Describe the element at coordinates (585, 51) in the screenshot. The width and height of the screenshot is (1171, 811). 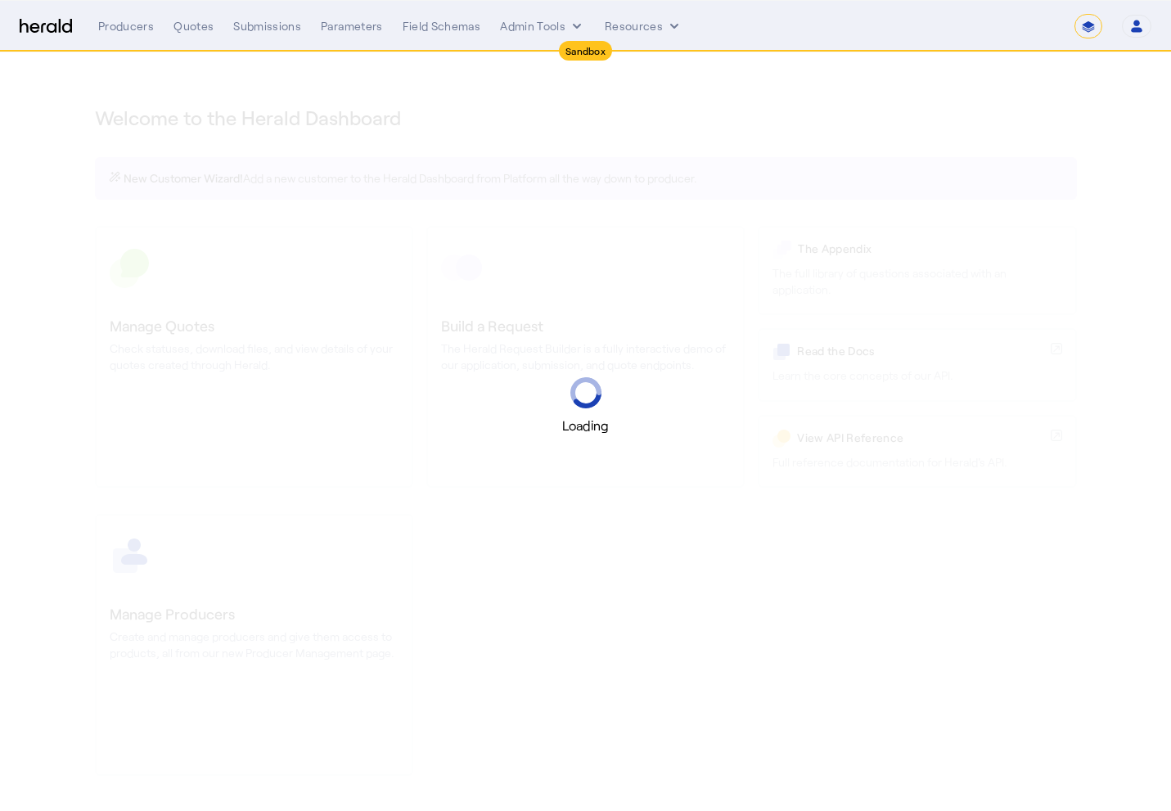
I see `div: Sandbox` at that location.